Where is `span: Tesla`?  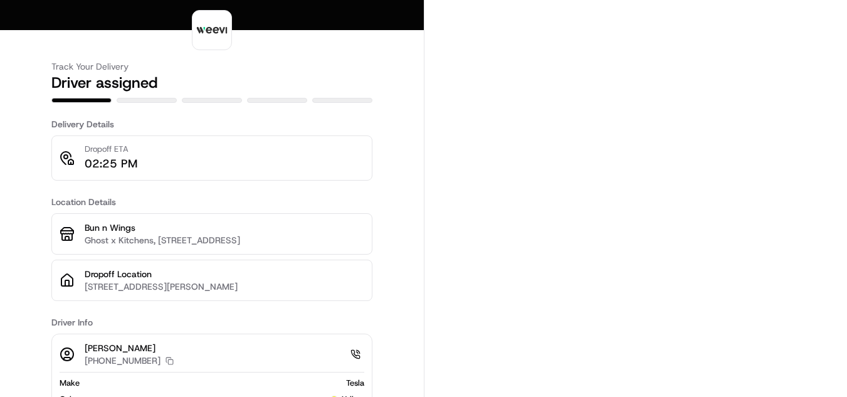 span: Tesla is located at coordinates (355, 383).